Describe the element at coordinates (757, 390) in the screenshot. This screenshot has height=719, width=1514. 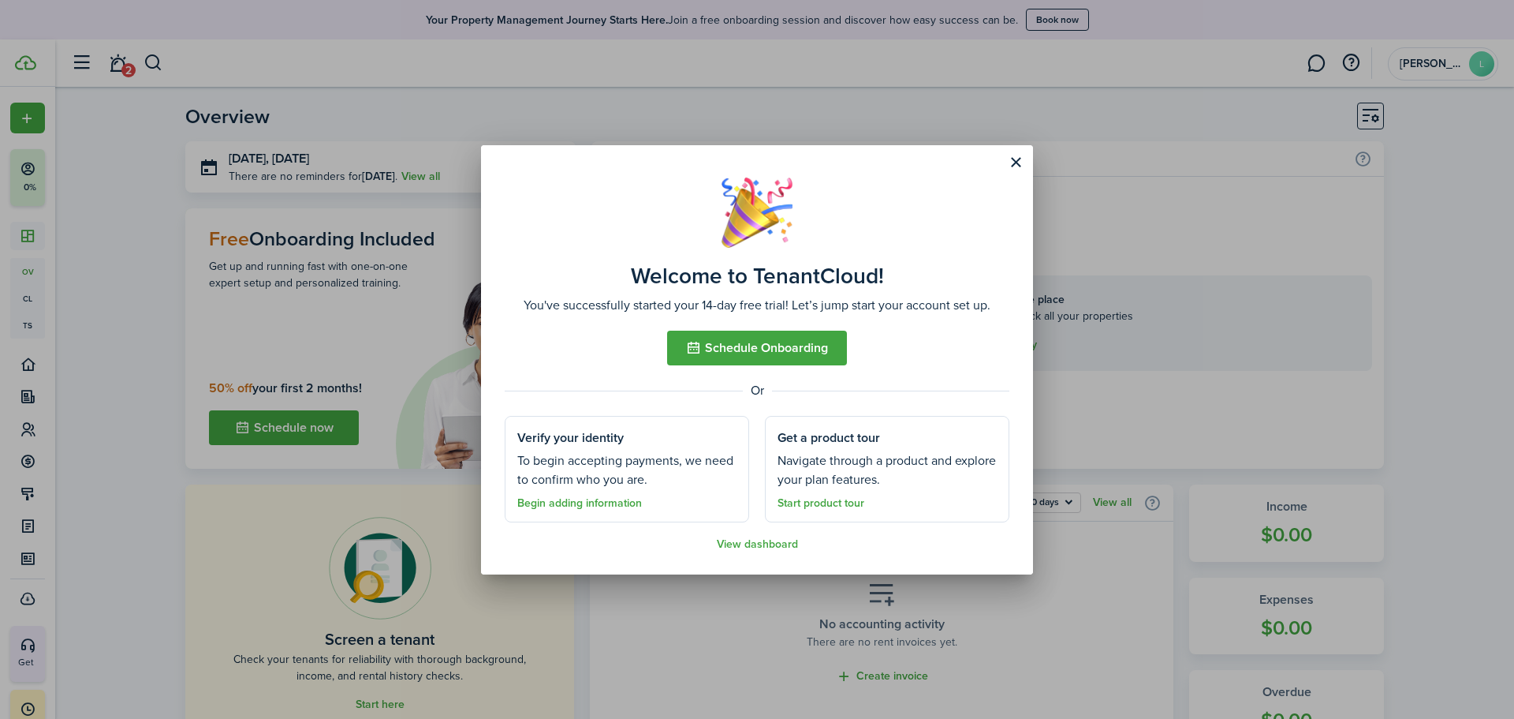
I see `well-done-separator: Or` at that location.